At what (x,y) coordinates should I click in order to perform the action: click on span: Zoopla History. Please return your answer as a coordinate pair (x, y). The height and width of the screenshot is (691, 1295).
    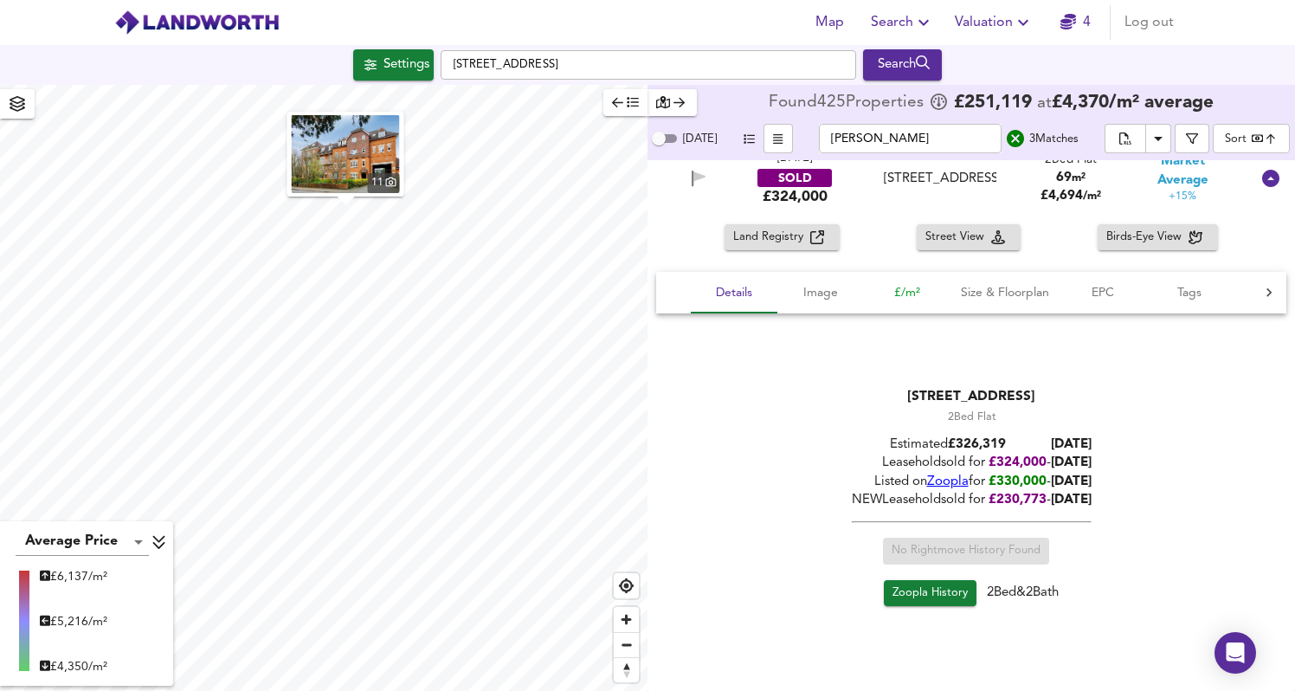
    Looking at the image, I should click on (930, 593).